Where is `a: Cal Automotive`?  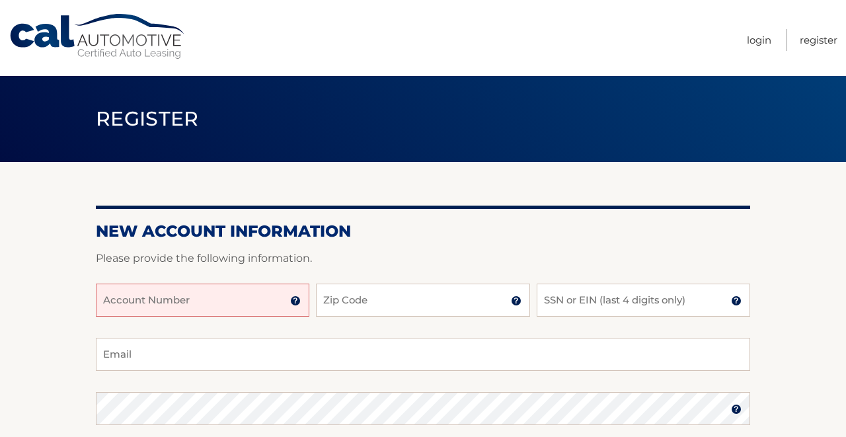 a: Cal Automotive is located at coordinates (98, 36).